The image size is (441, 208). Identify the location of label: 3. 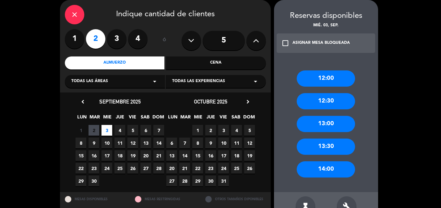
(117, 39).